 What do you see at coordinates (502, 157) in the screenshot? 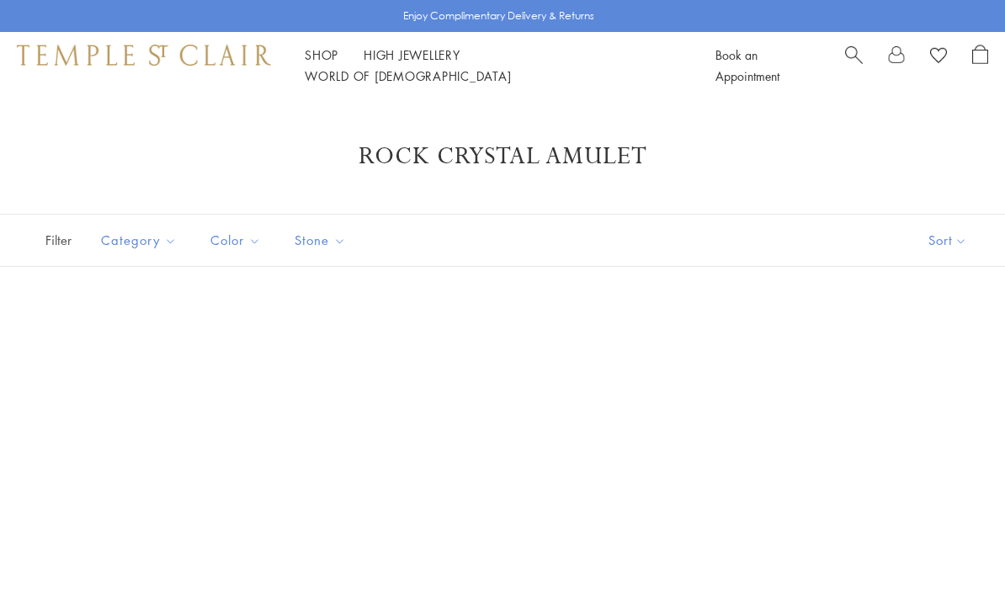
I see `h1: Rock Crystal Amulet` at bounding box center [502, 157].